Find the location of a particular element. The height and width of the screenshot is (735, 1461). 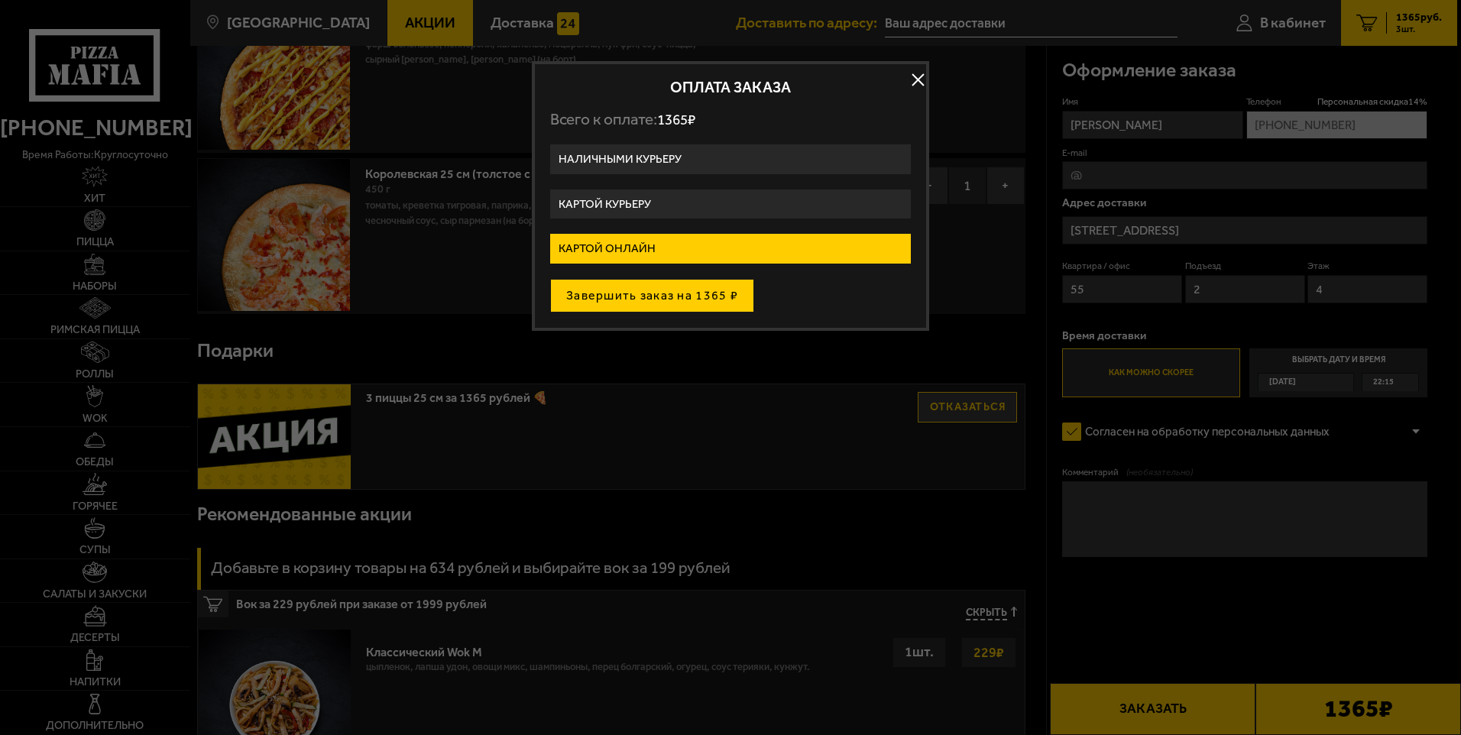

h2: Оплата заказа is located at coordinates (730, 87).